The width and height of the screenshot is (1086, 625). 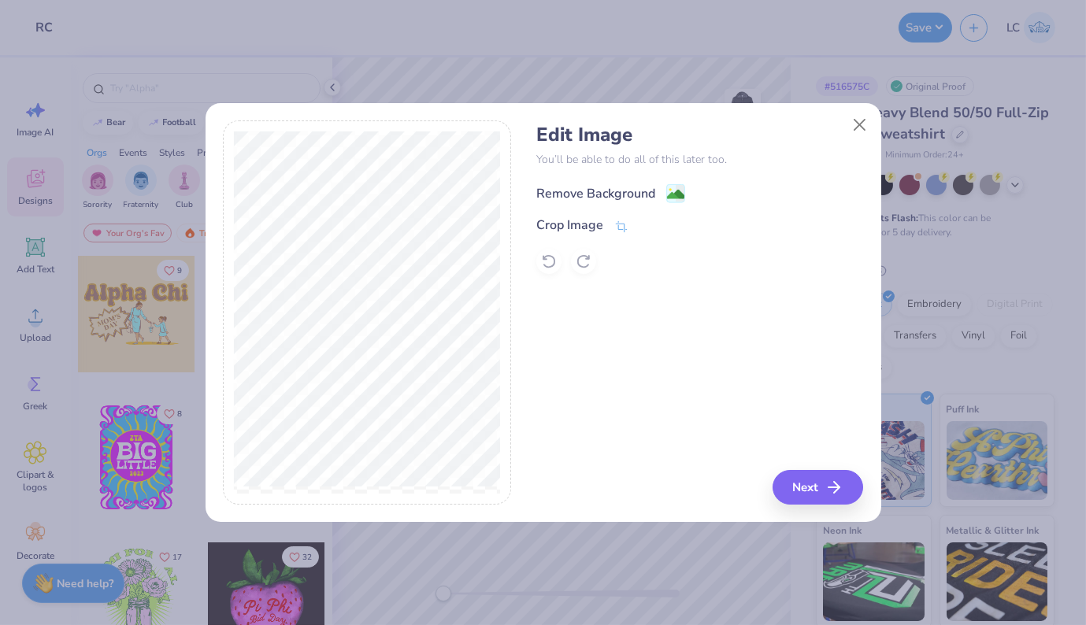 What do you see at coordinates (569, 225) in the screenshot?
I see `div: Crop Image` at bounding box center [569, 225].